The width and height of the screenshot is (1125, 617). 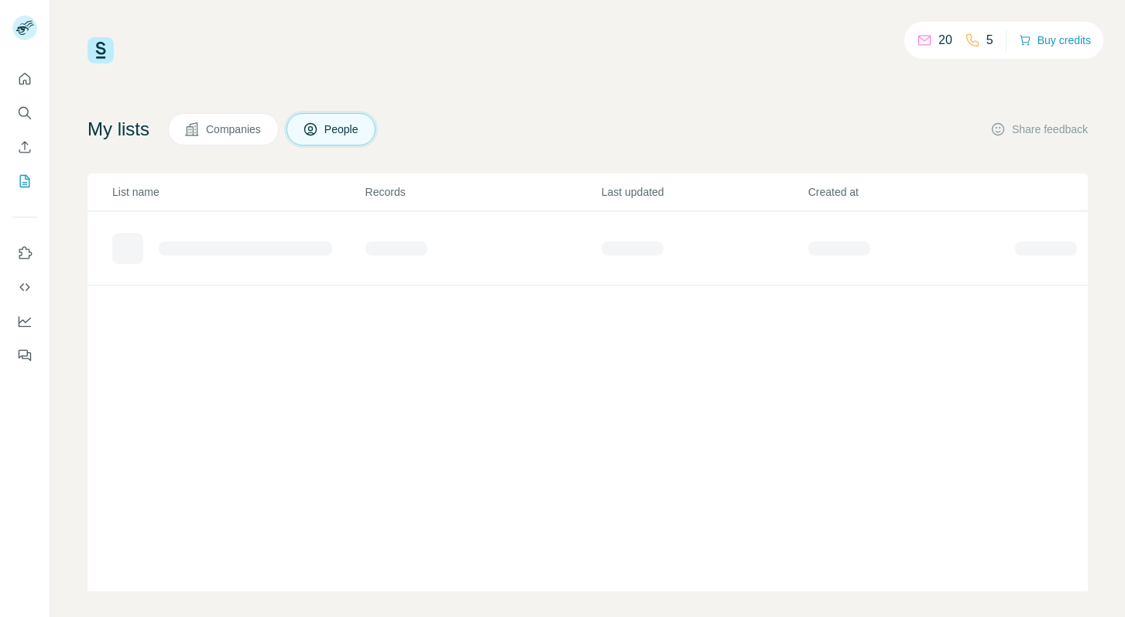 I want to click on span: People, so click(x=342, y=129).